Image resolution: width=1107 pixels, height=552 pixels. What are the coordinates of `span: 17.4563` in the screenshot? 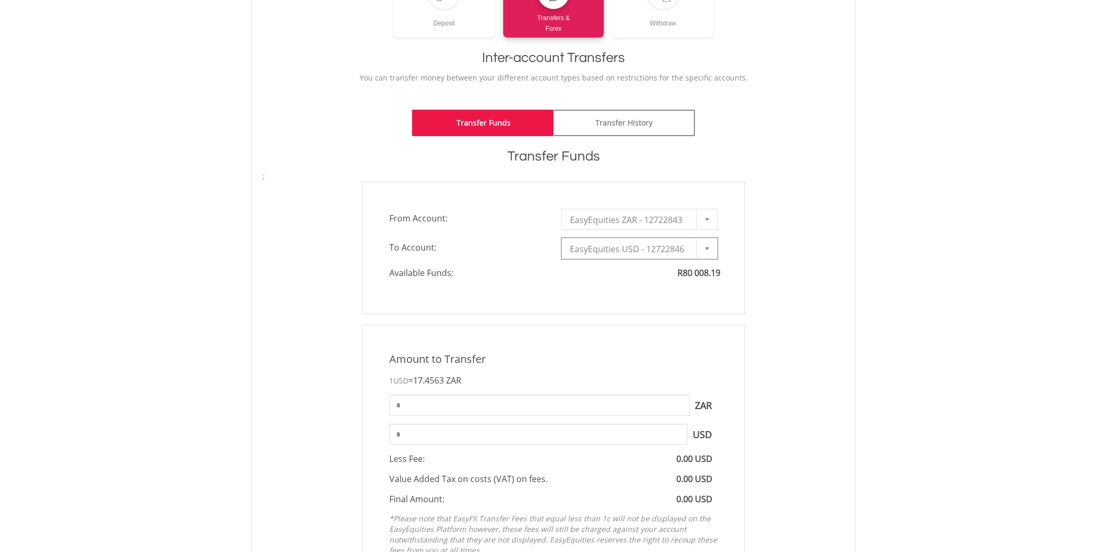 It's located at (428, 380).